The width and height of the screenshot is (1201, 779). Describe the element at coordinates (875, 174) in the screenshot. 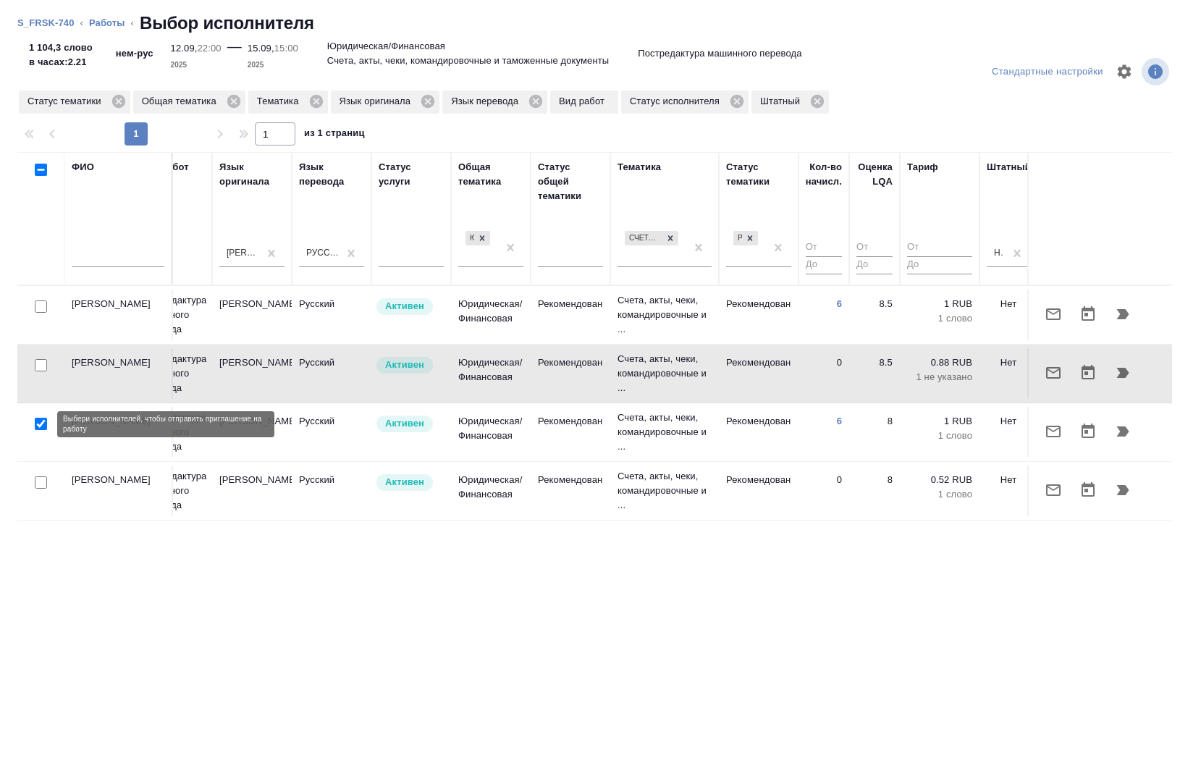

I see `div: Оценка LQA` at that location.